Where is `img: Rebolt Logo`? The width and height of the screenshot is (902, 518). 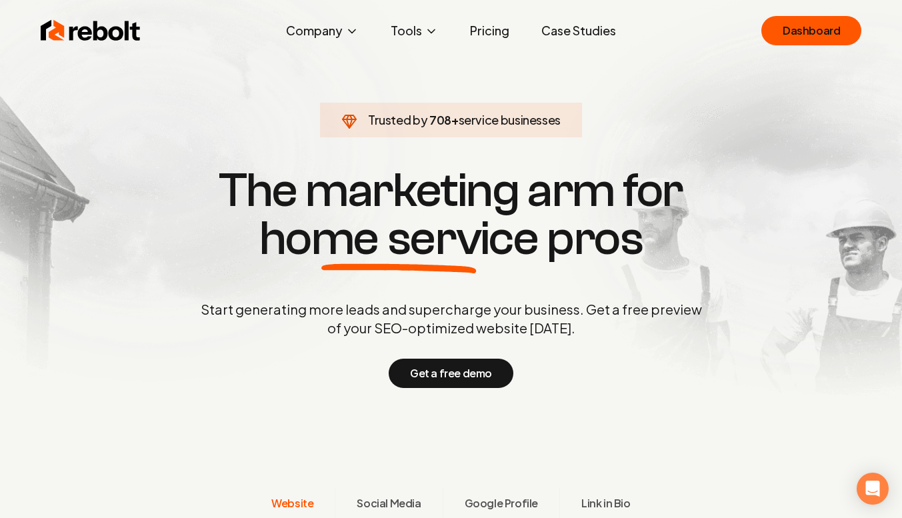
img: Rebolt Logo is located at coordinates (91, 31).